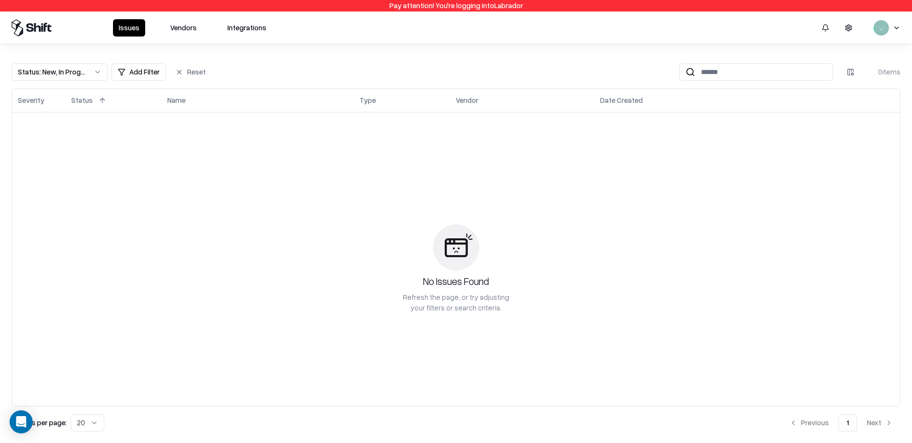  What do you see at coordinates (456, 303) in the screenshot?
I see `div: Refresh the page, or try adjusting your filters or search criteria.` at bounding box center [456, 303].